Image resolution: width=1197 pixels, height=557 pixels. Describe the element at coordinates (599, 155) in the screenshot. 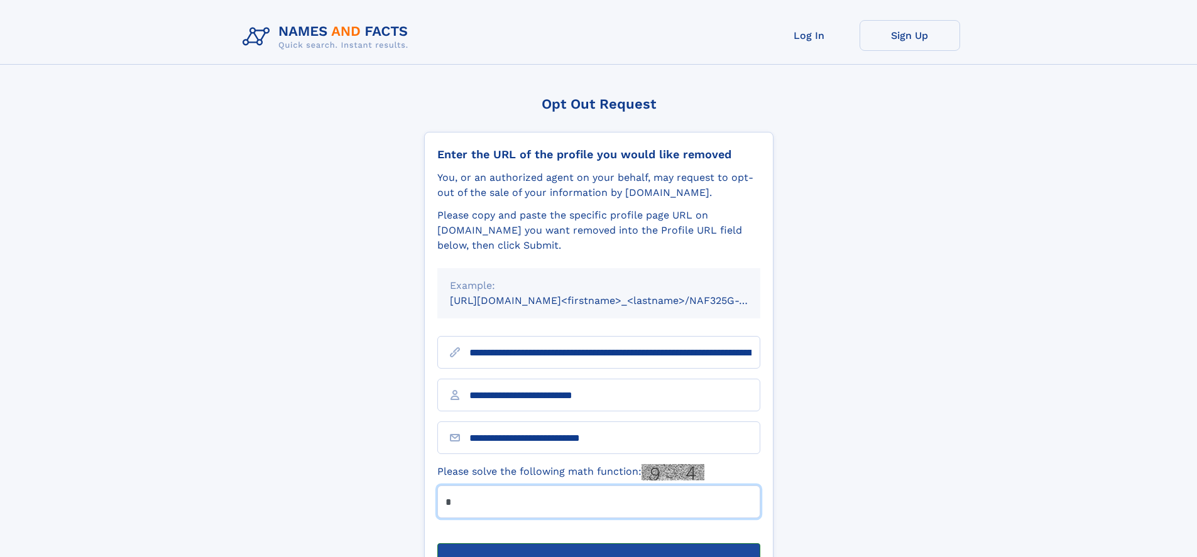

I see `div: Enter the URL of the profile you would like removed` at that location.